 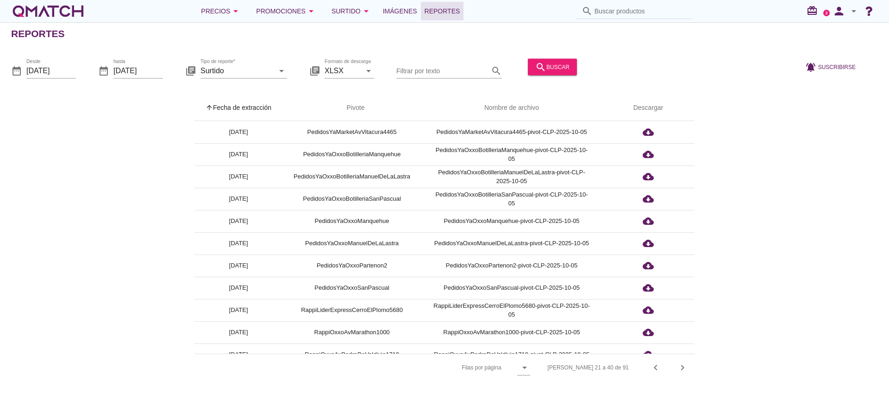 I want to click on td: PedidosYaMarketAvVitacura4465-pivot-CLP-2025-10-05, so click(x=512, y=132).